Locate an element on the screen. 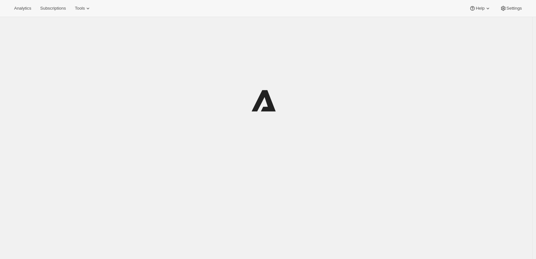  button: Settings is located at coordinates (511, 8).